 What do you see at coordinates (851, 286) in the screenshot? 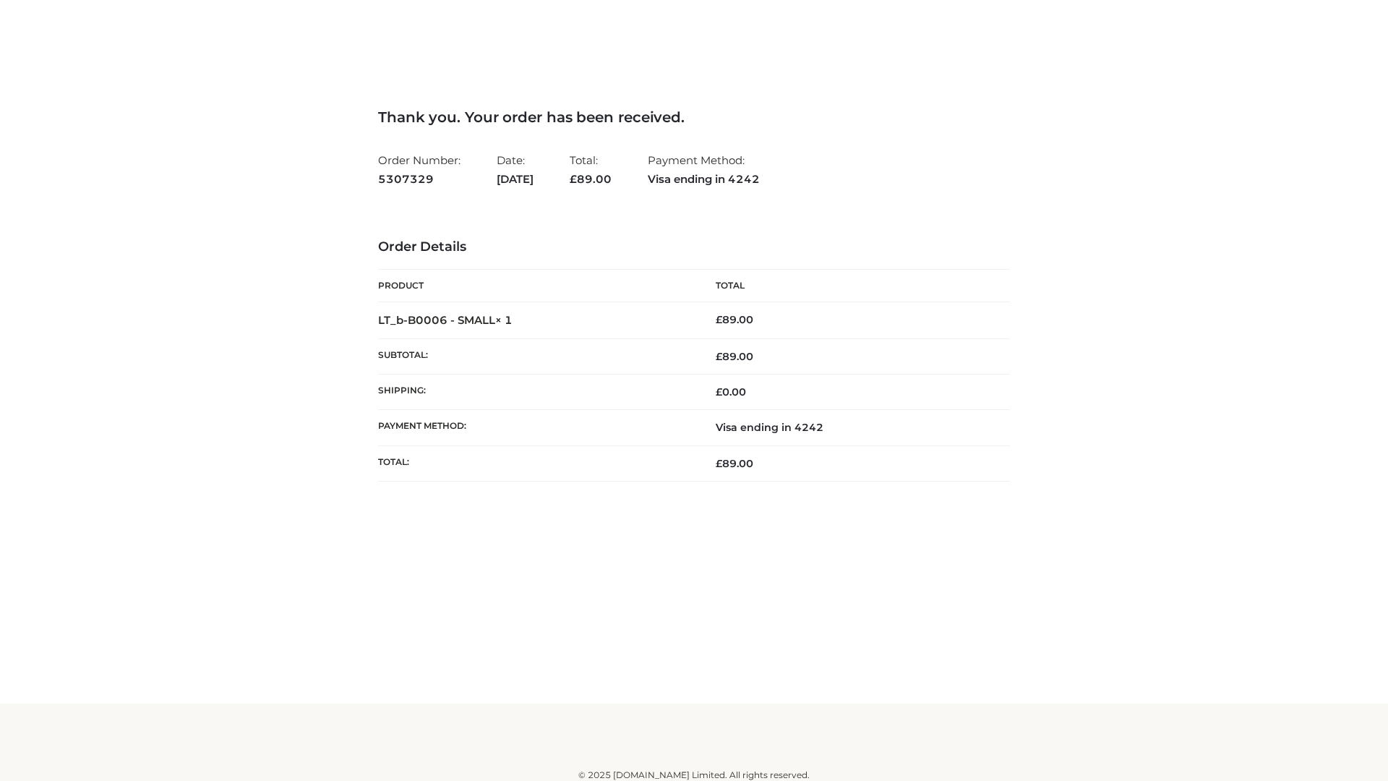
I see `th: Total` at bounding box center [851, 286].